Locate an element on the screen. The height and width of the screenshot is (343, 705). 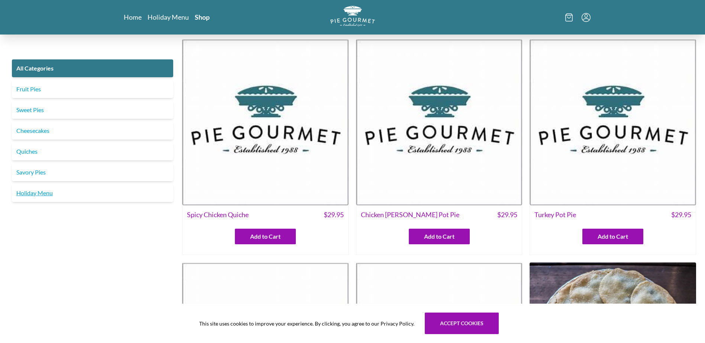
a: Turkey Pot Pie is located at coordinates (613, 122).